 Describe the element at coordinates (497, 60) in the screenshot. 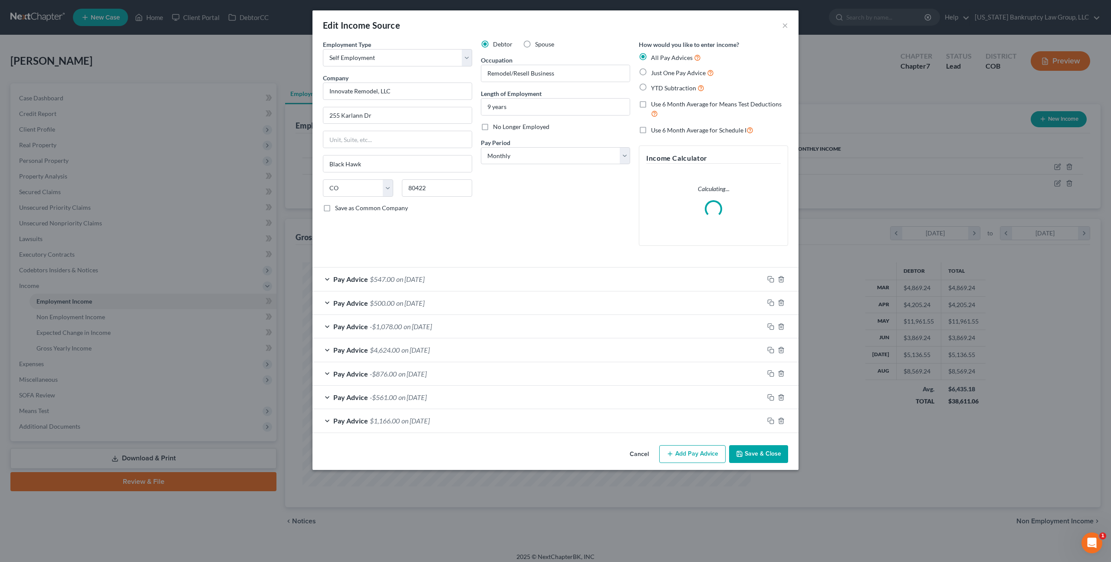

I see `label: Occupation` at that location.